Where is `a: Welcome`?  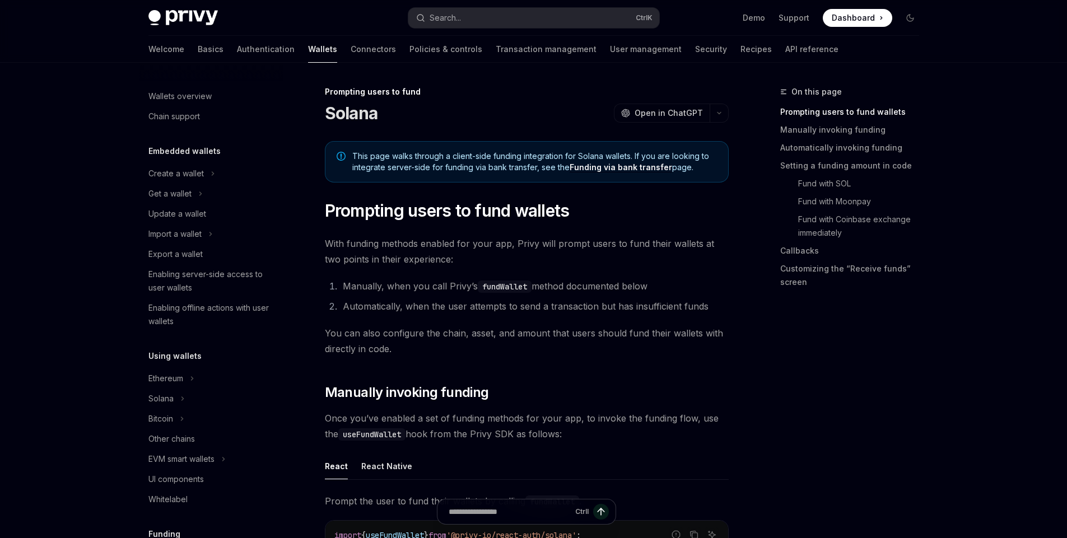
a: Welcome is located at coordinates (166, 49).